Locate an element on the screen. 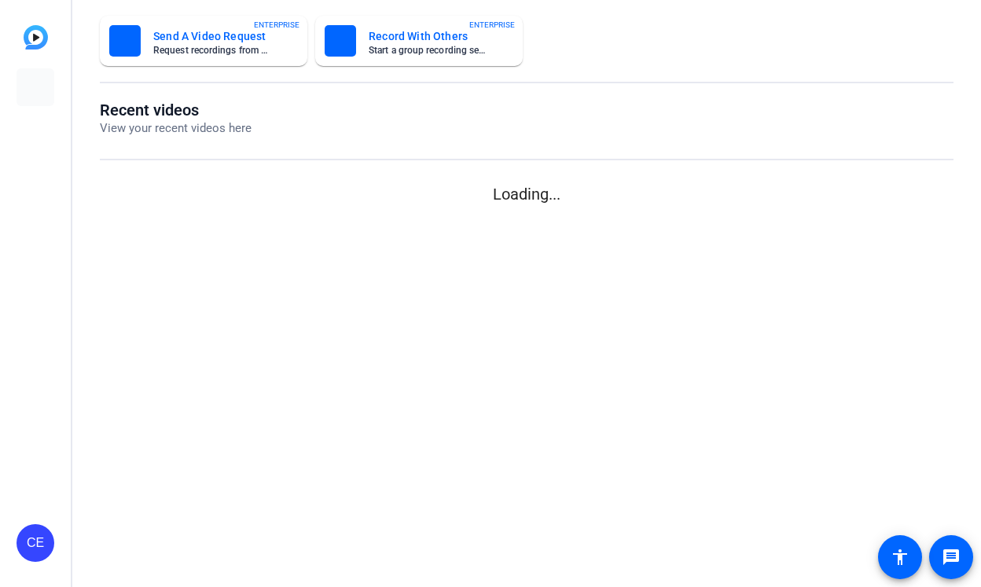 This screenshot has width=981, height=587. mat-card-title: Send A Video Request is located at coordinates (213, 36).